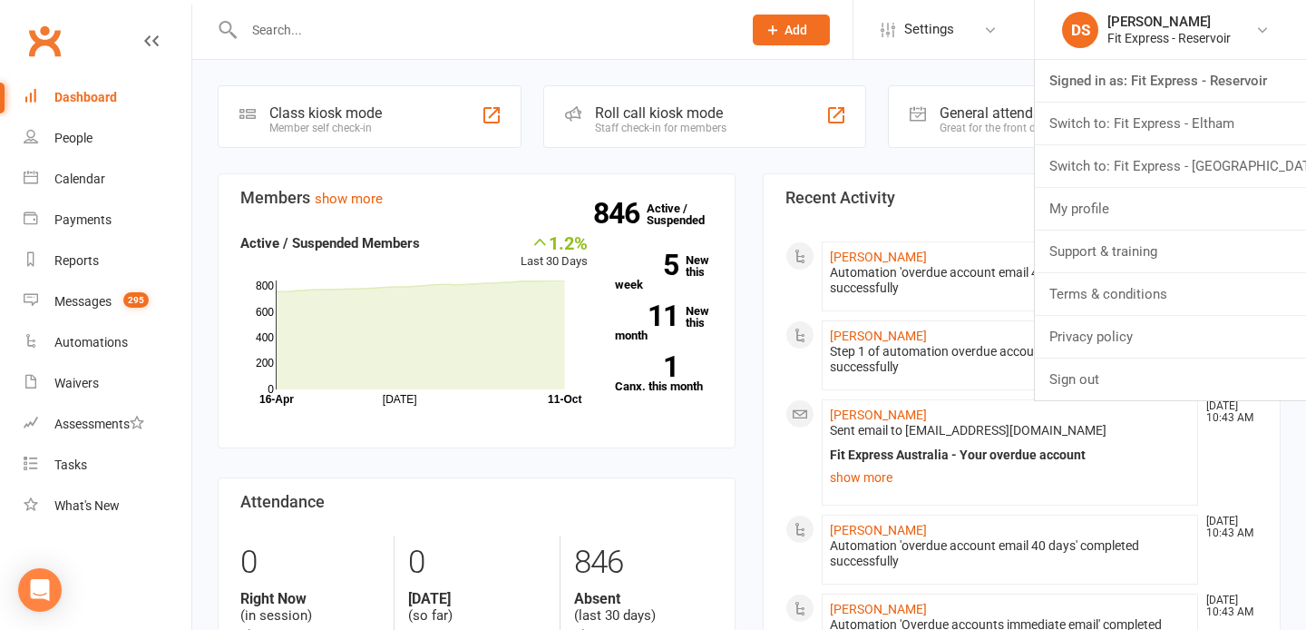 The height and width of the screenshot is (630, 1306). What do you see at coordinates (107, 97) in the screenshot?
I see `a: Dashboard` at bounding box center [107, 97].